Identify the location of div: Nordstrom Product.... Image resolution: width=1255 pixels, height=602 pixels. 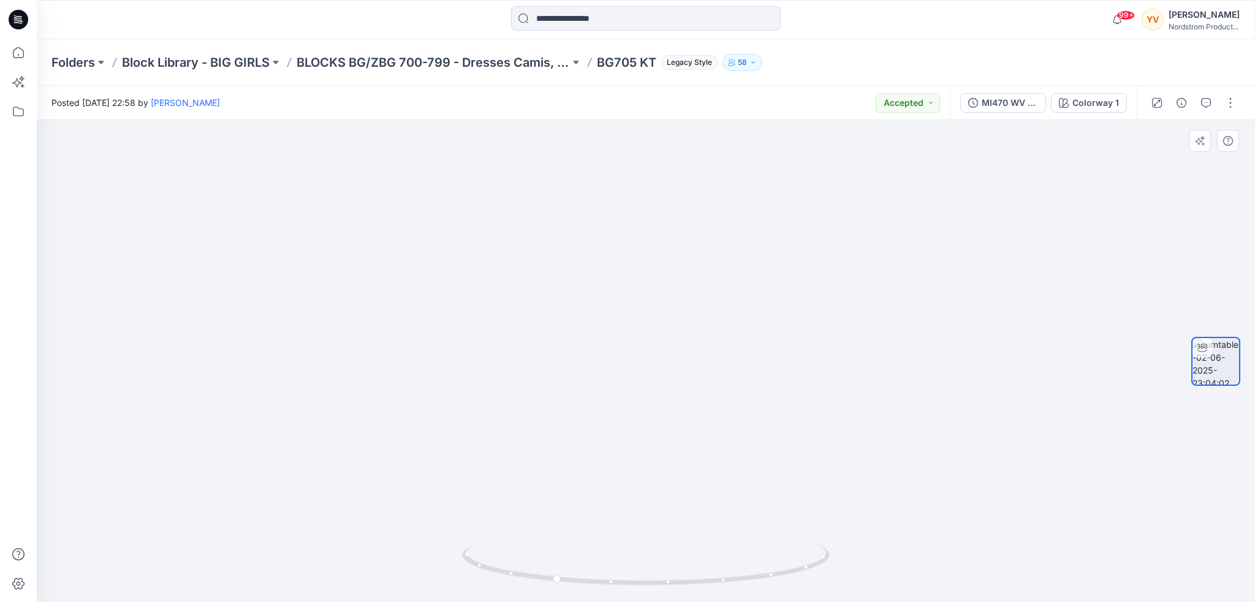
(1204, 26).